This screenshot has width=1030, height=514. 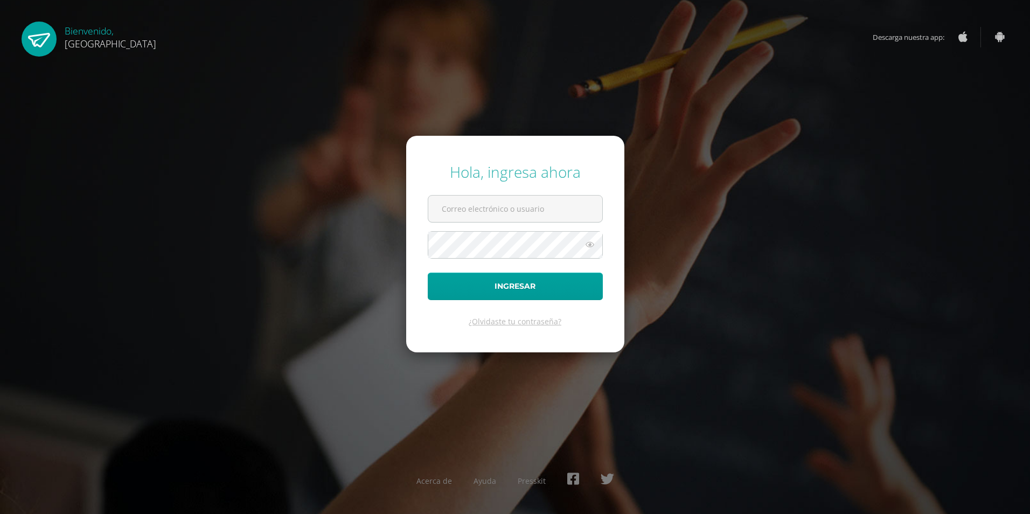 I want to click on a: Presskit, so click(x=532, y=481).